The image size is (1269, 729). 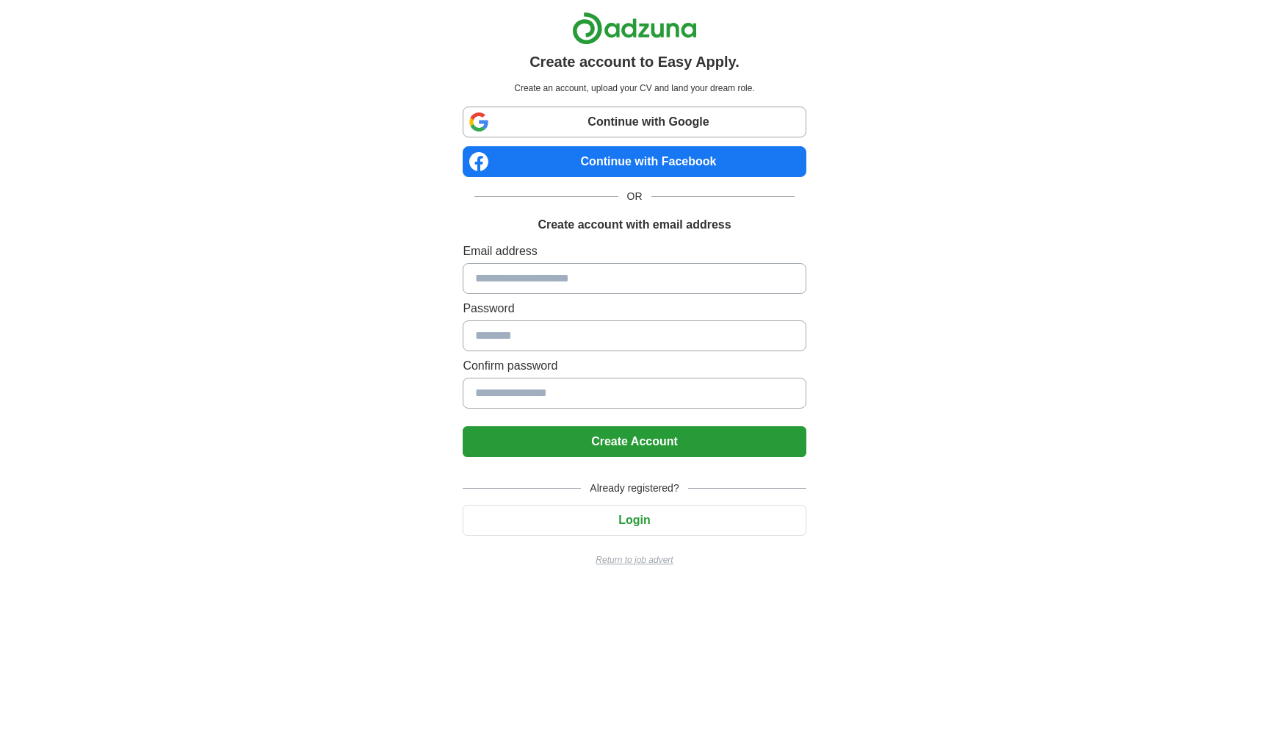 What do you see at coordinates (634, 441) in the screenshot?
I see `button: Create Account` at bounding box center [634, 441].